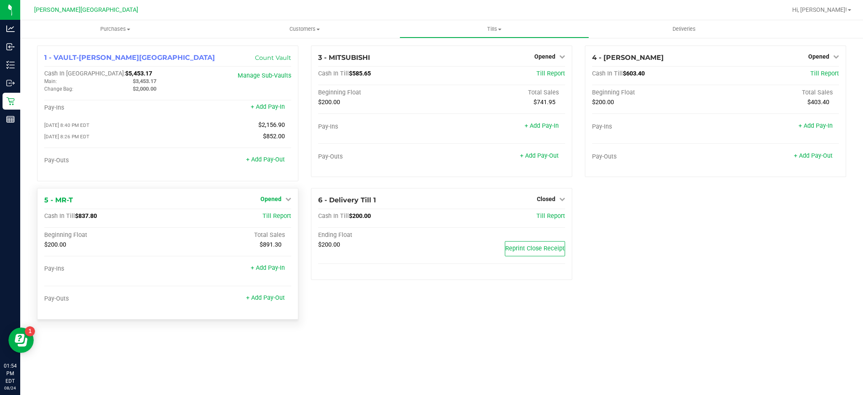  Describe the element at coordinates (633, 73) in the screenshot. I see `span: $603.40` at that location.